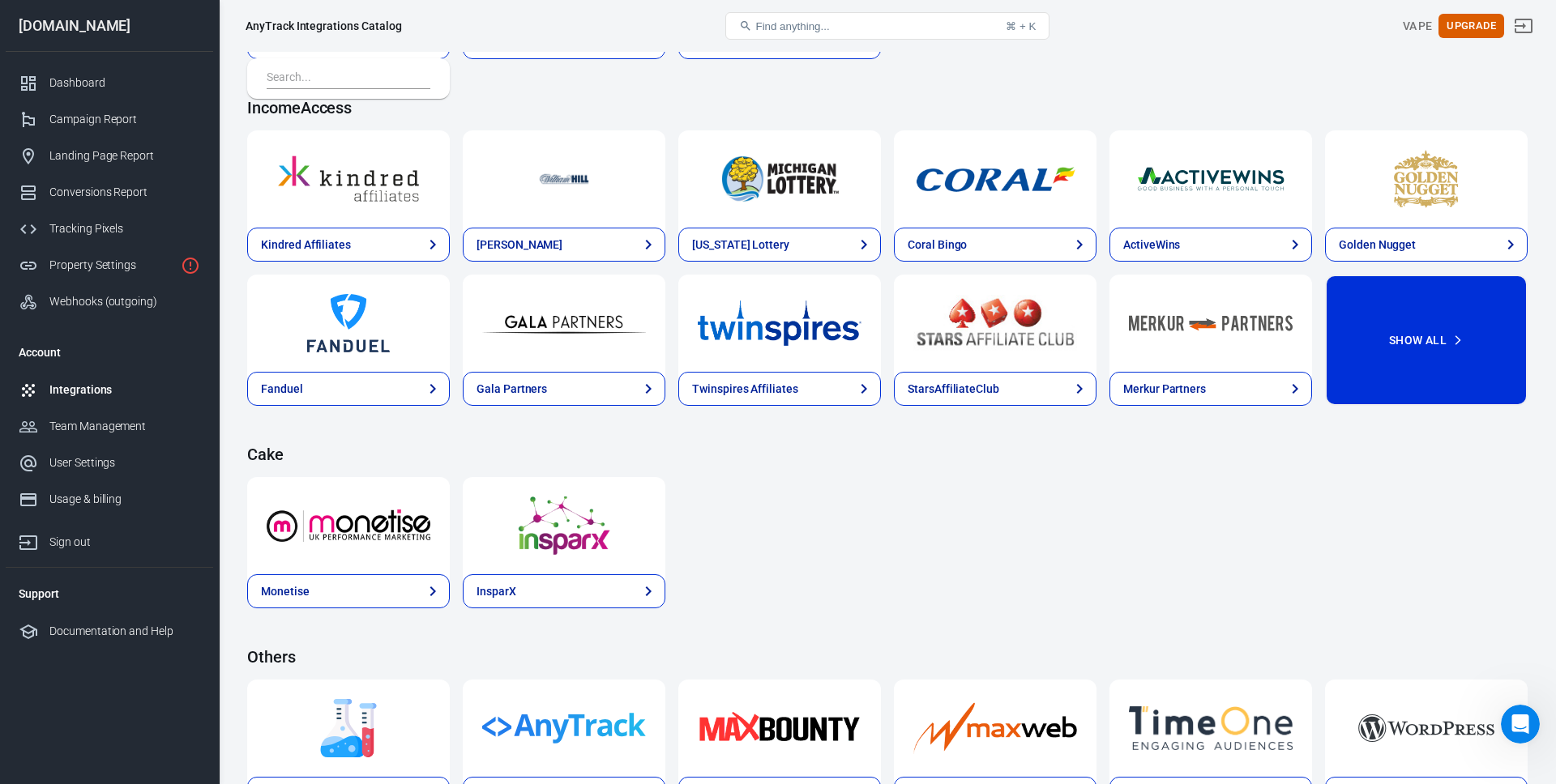 Image resolution: width=1556 pixels, height=784 pixels. What do you see at coordinates (109, 426) in the screenshot?
I see `a: Team Management` at bounding box center [109, 426].